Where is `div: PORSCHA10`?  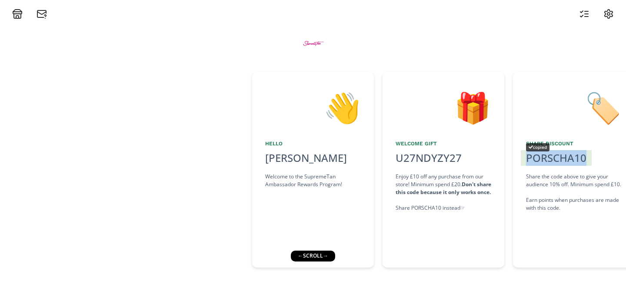 div: PORSCHA10 is located at coordinates (556, 158).